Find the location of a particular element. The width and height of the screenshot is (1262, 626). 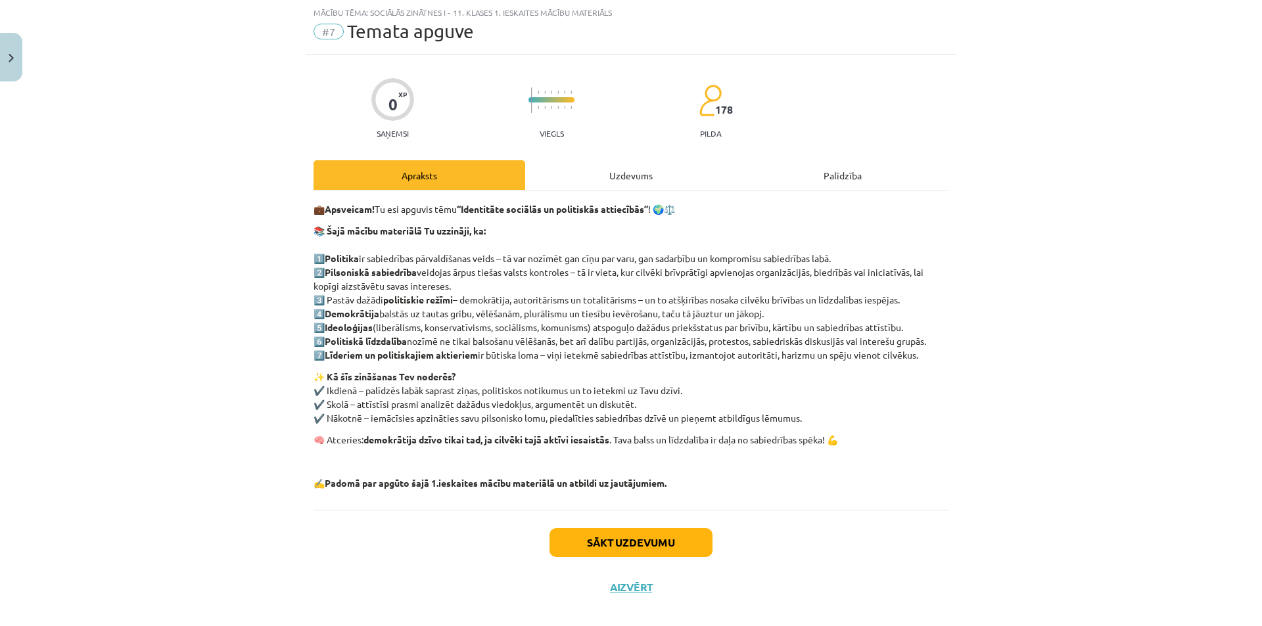

strong: Pilsoniskā sabiedrība is located at coordinates (371, 272).